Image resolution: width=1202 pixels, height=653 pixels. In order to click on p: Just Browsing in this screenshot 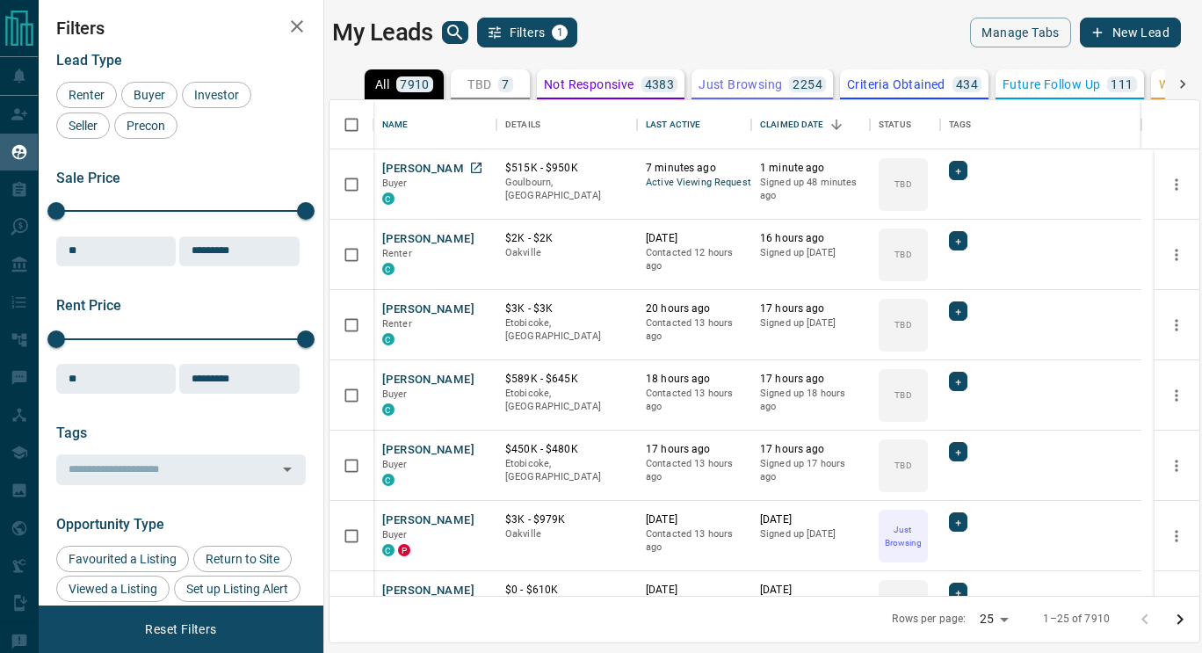, I will do `click(903, 536)`.